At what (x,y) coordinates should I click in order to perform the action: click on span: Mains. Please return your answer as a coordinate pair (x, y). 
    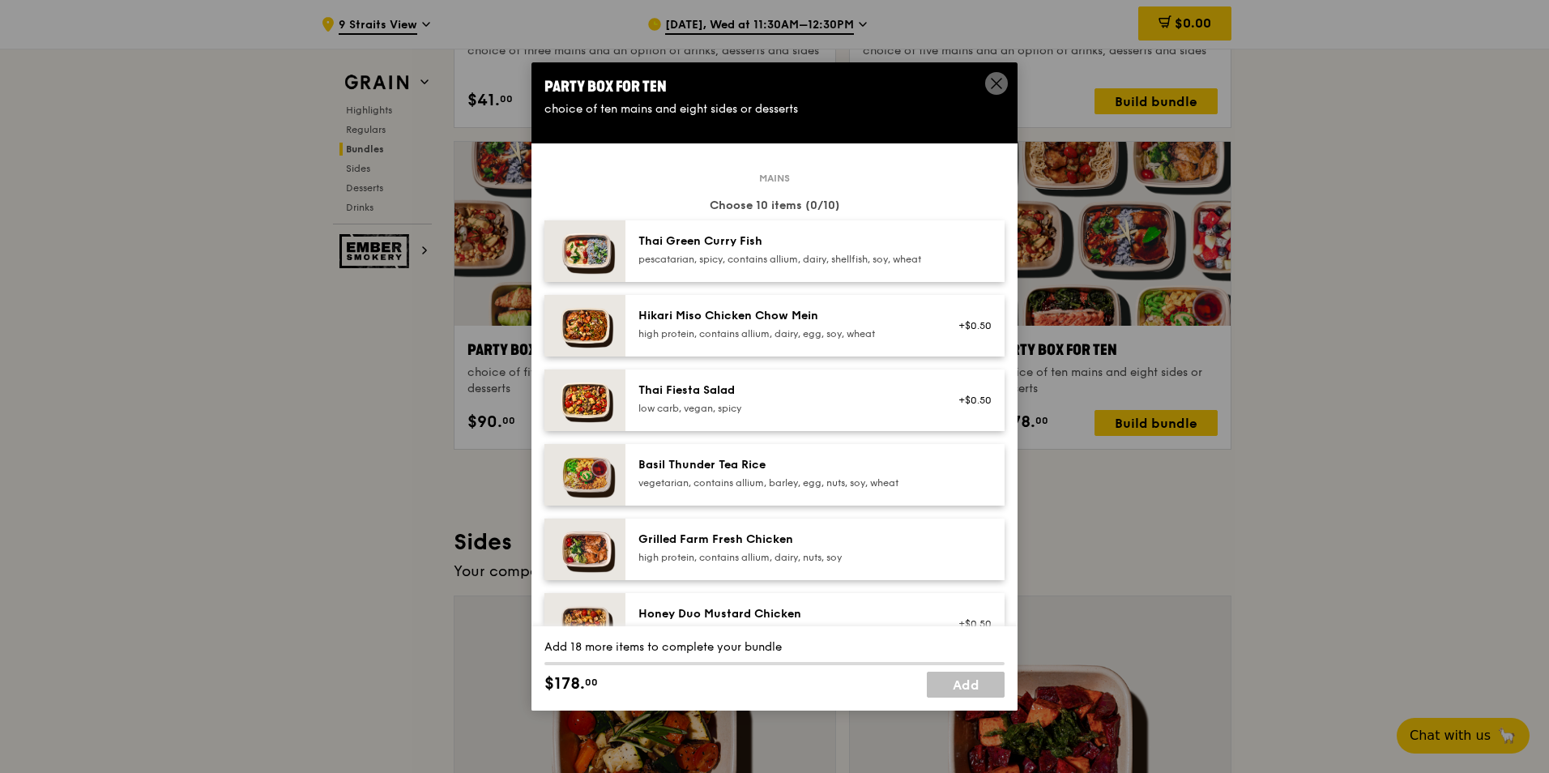
    Looking at the image, I should click on (775, 178).